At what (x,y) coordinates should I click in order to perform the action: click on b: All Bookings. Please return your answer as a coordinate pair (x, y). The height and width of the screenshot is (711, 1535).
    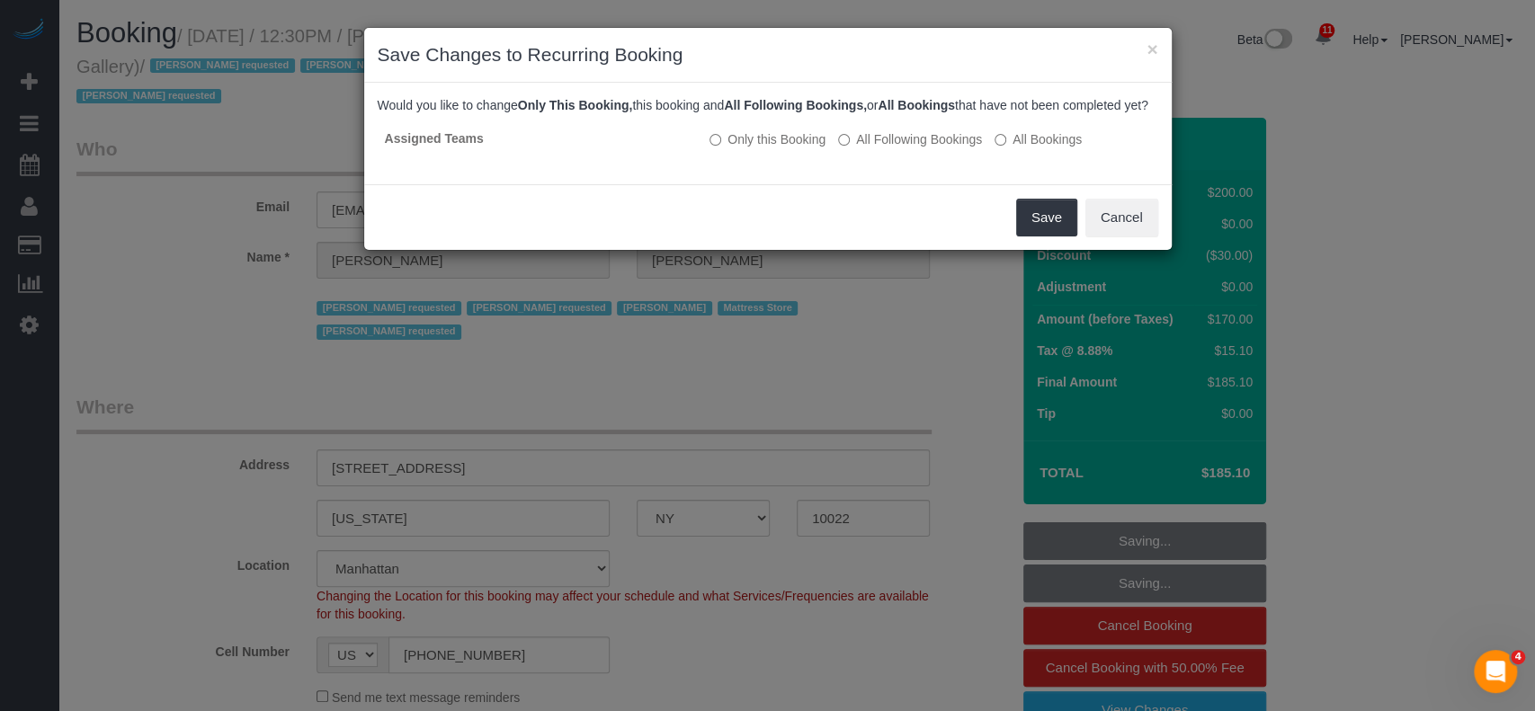
    Looking at the image, I should click on (916, 105).